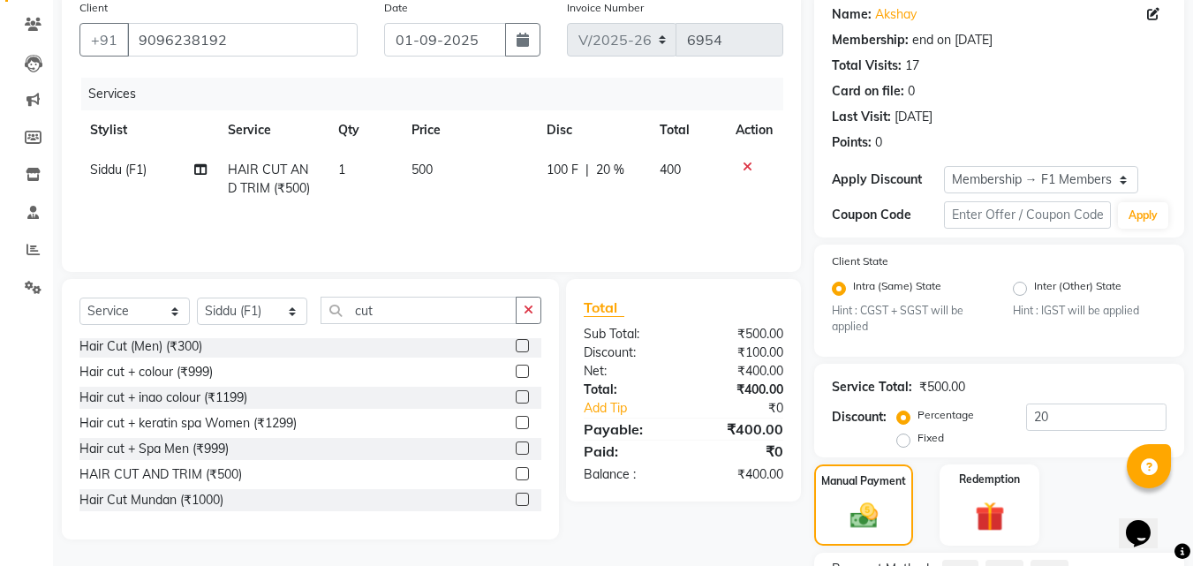  What do you see at coordinates (468, 130) in the screenshot?
I see `th: Price` at bounding box center [468, 130].